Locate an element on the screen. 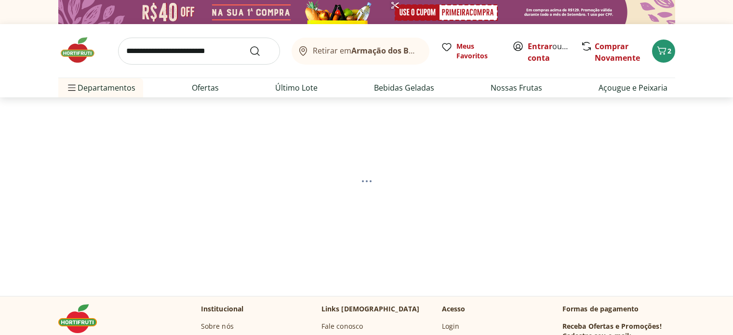 The image size is (733, 335). a: Login is located at coordinates (450, 326).